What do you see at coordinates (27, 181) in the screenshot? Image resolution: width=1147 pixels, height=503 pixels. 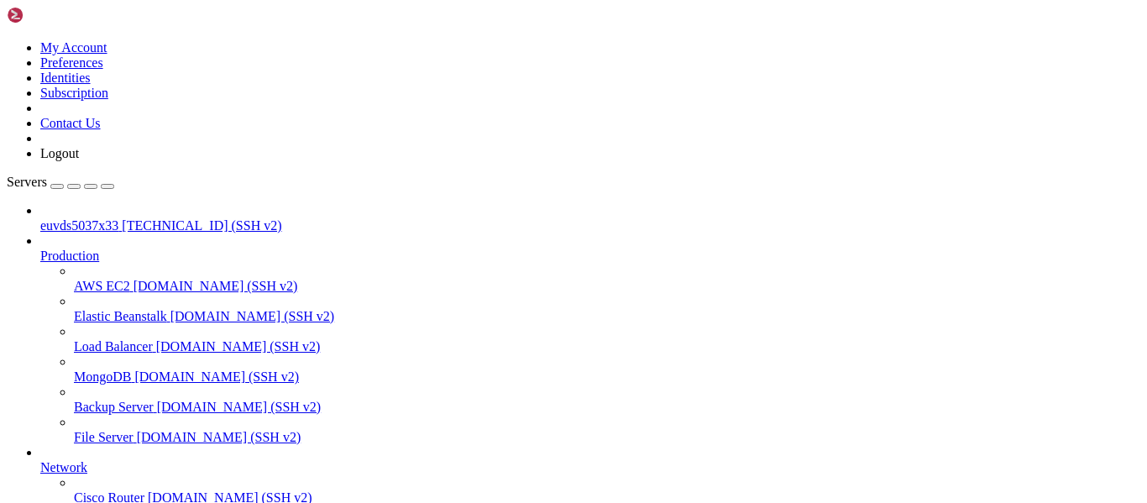 I see `span: Servers` at bounding box center [27, 181].